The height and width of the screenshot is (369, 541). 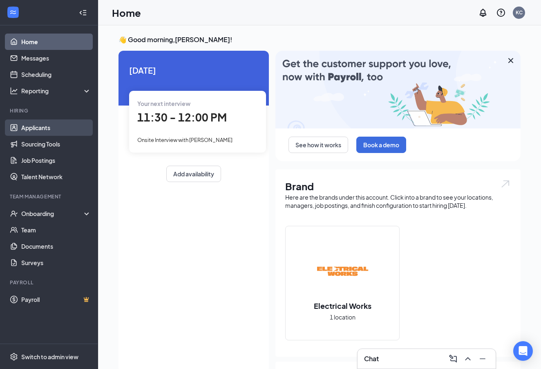 I want to click on a: Messages, so click(x=56, y=58).